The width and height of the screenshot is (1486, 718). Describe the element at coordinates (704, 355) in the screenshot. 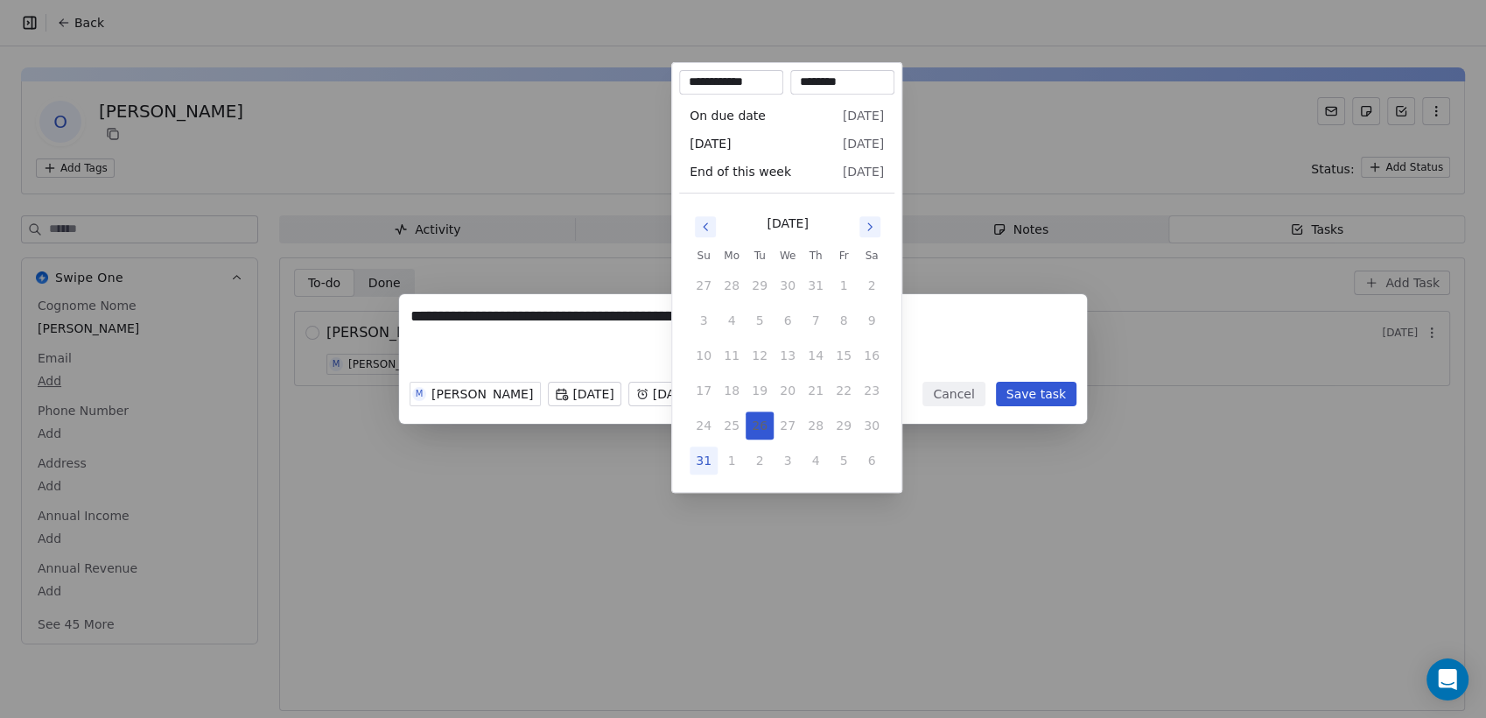

I see `button: 10` at that location.